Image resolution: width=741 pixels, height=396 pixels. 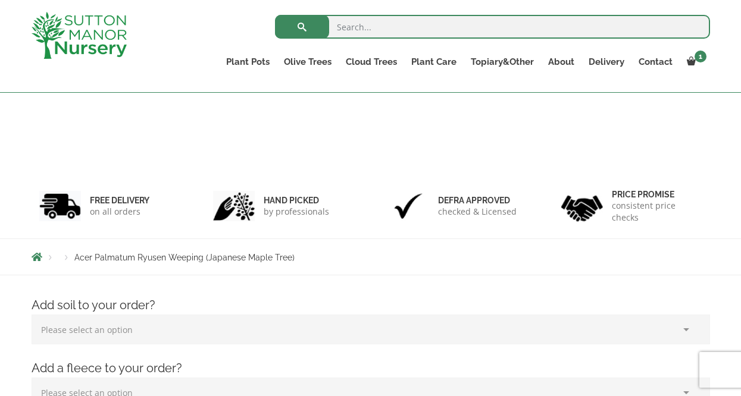 What do you see at coordinates (234, 206) in the screenshot?
I see `img: 2.jpg` at bounding box center [234, 206].